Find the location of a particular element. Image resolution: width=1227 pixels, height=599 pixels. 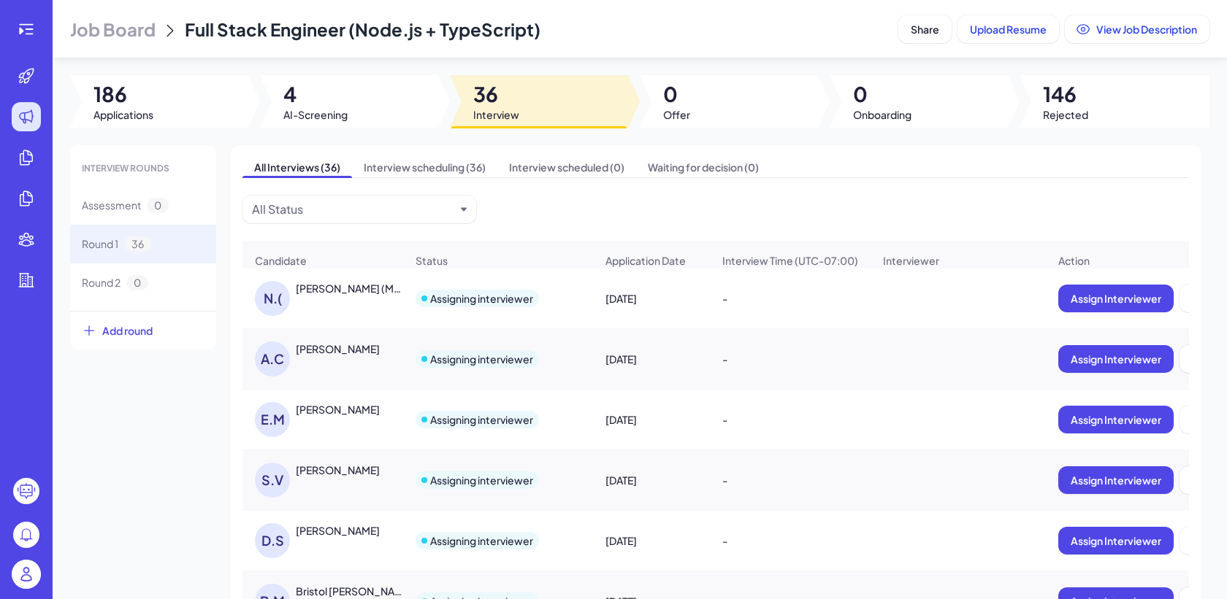

div: S.V is located at coordinates (272, 480).